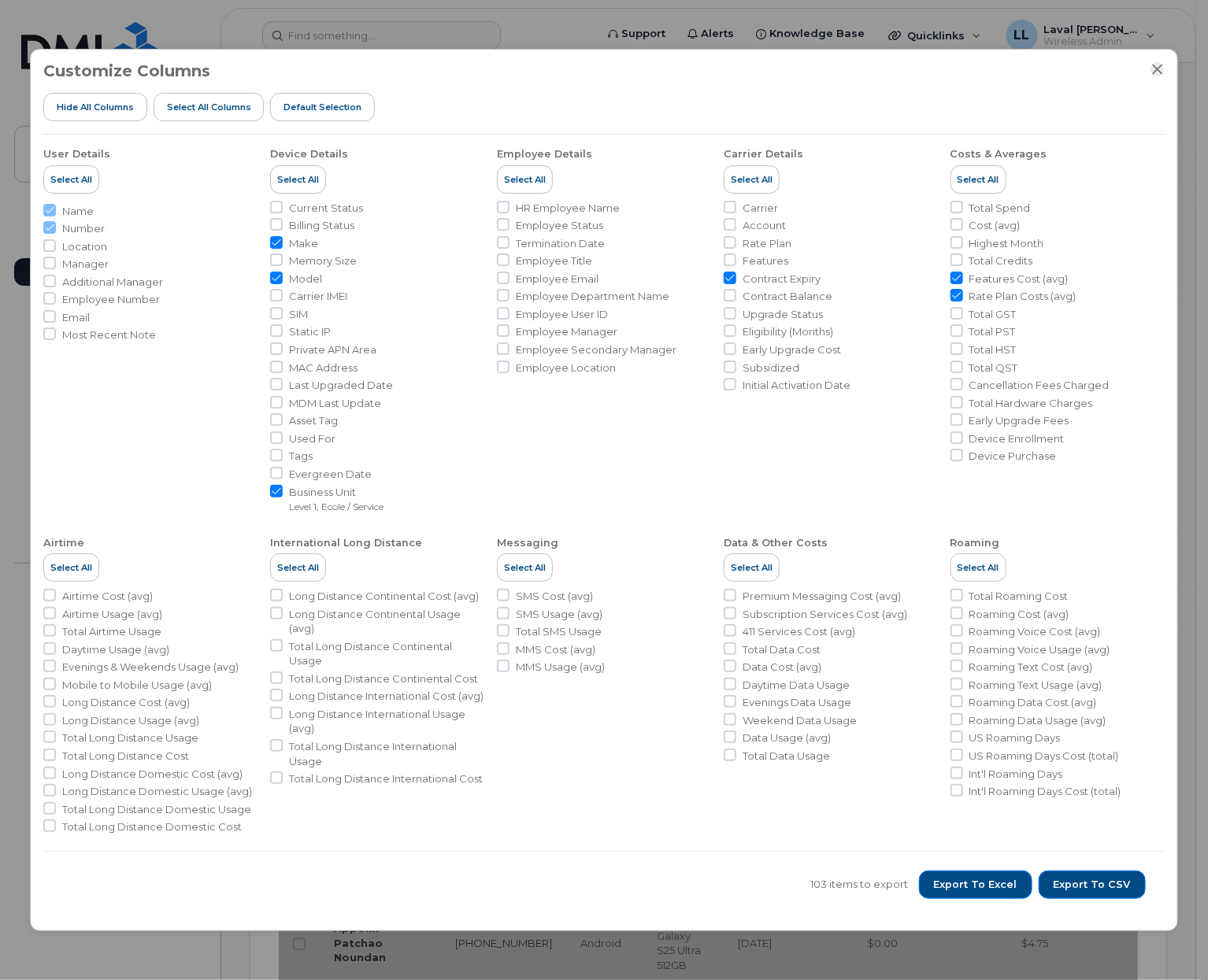  Describe the element at coordinates (157, 791) in the screenshot. I see `span: Long Distance Domestic Usage (avg)` at that location.